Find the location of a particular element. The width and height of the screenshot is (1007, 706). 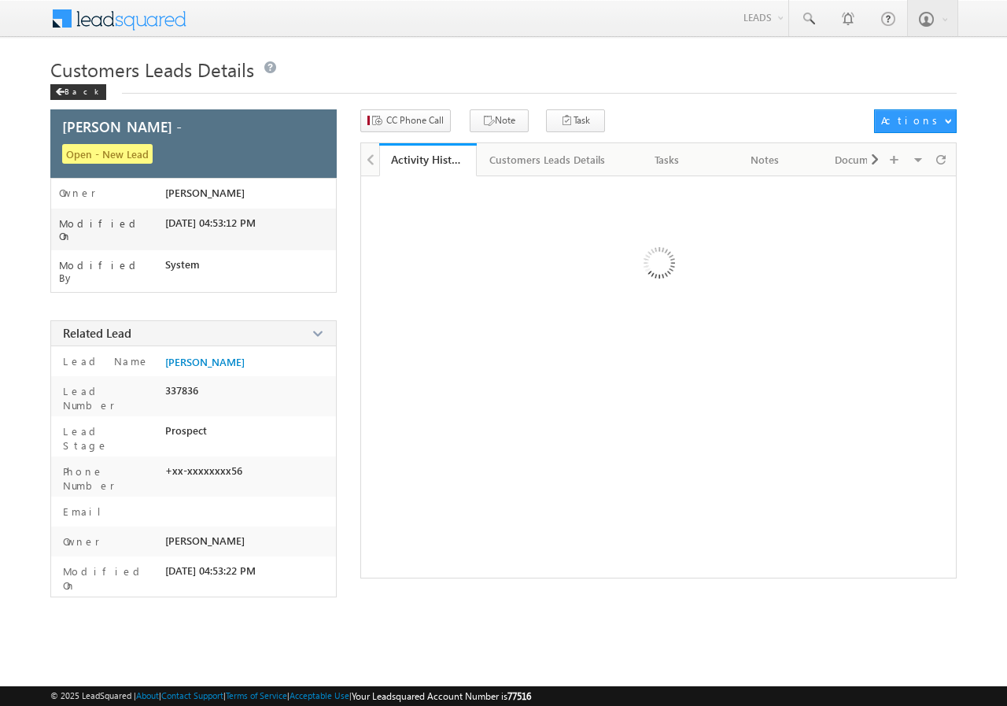

span: Open - New Lead is located at coordinates (107, 153).